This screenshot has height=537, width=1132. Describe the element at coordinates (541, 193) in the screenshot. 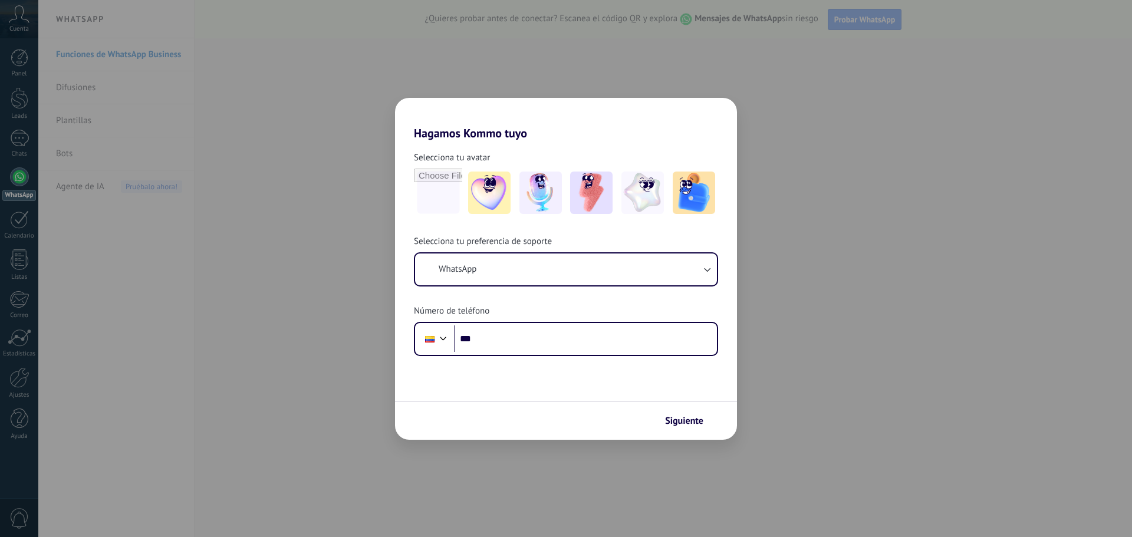

I see `img: -2.jpeg` at that location.